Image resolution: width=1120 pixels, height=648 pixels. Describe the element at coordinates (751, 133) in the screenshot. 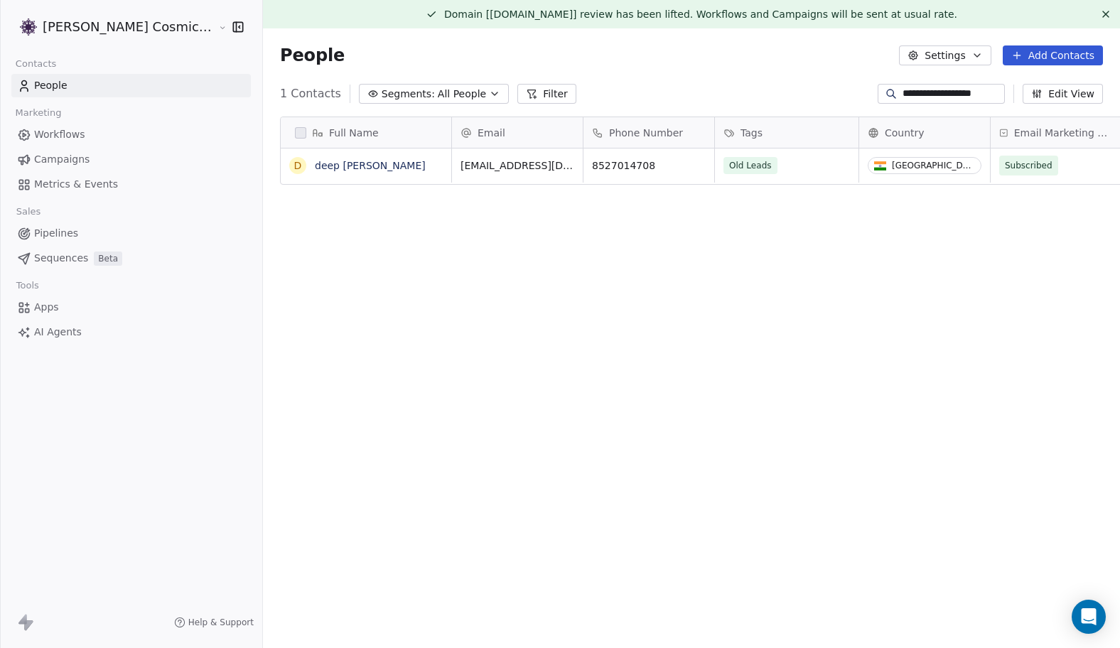

I see `span: Tags` at that location.